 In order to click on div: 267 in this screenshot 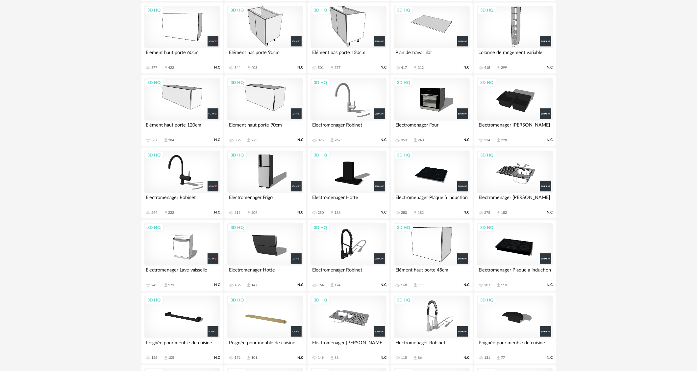, I will do `click(338, 140)`.